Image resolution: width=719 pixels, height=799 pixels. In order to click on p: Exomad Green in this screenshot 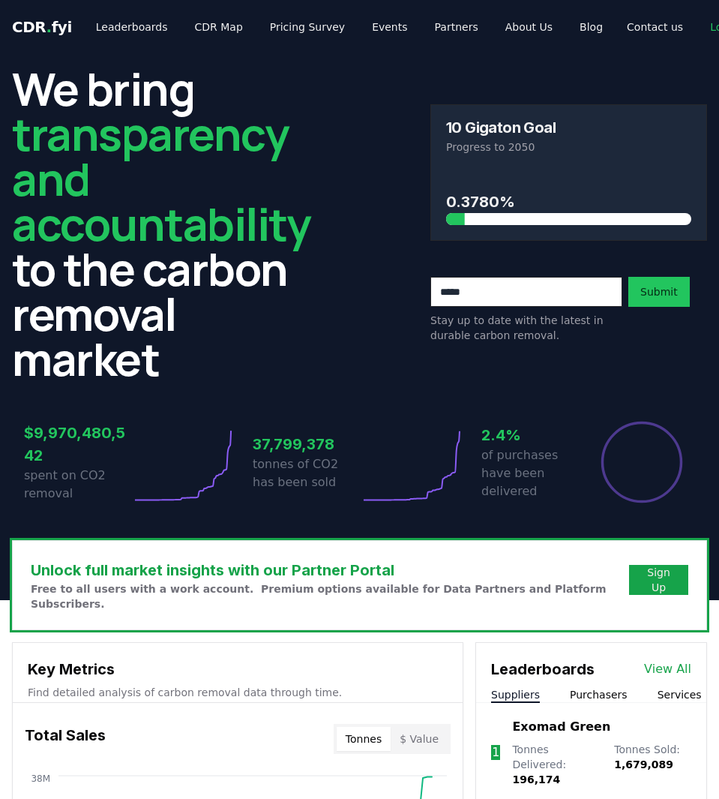, I will do `click(561, 727)`.